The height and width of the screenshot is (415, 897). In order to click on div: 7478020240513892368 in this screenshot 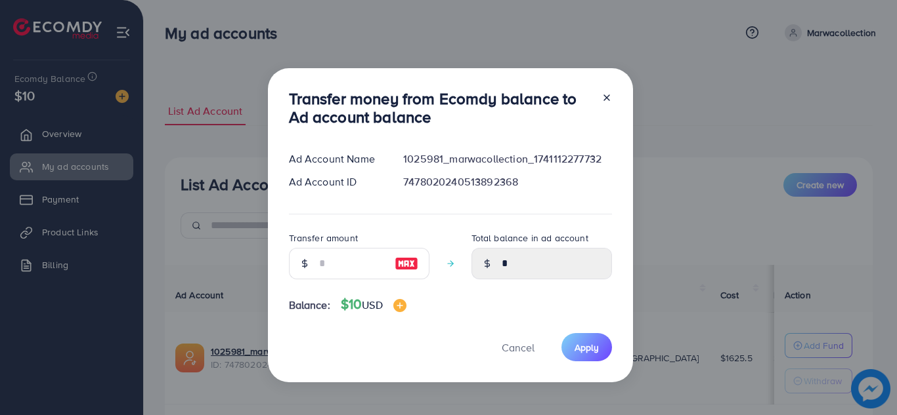, I will do `click(507, 182)`.